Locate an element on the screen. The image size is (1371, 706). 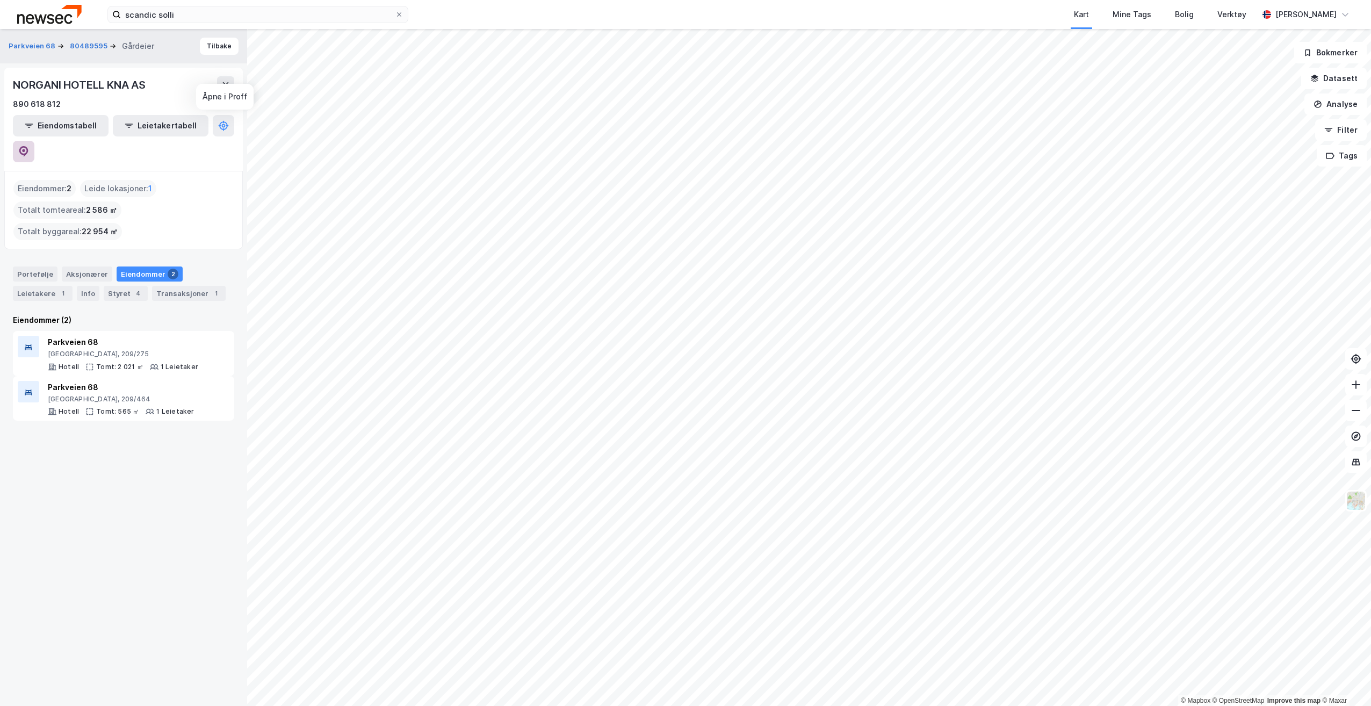
div: Totalt byggareal : is located at coordinates (68, 232).